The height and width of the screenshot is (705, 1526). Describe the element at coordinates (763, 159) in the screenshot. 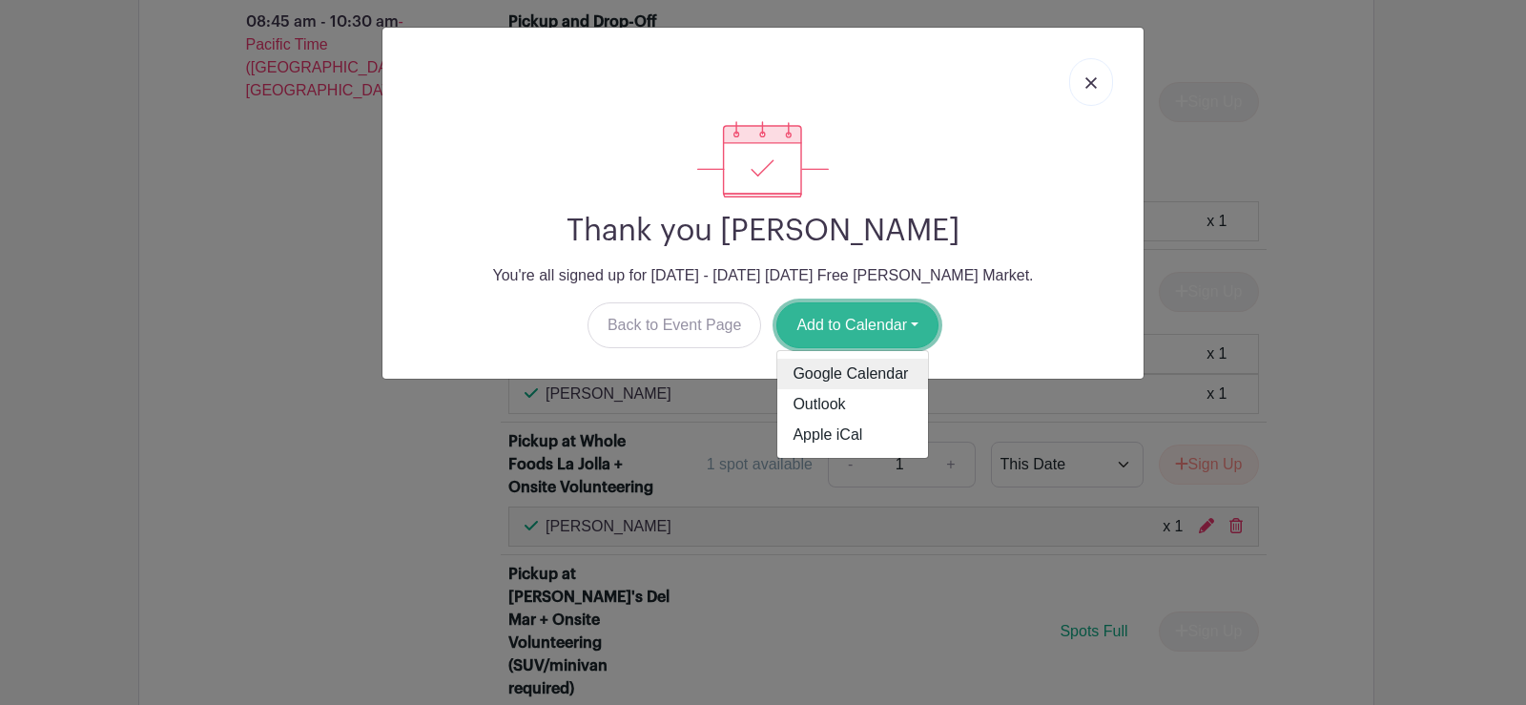

I see `img: signup_complete-c468d5dda3e2740ee63a24cb0ba0d3ce5d8a4ecd24259e683200fb1569d990c8.svg` at that location.